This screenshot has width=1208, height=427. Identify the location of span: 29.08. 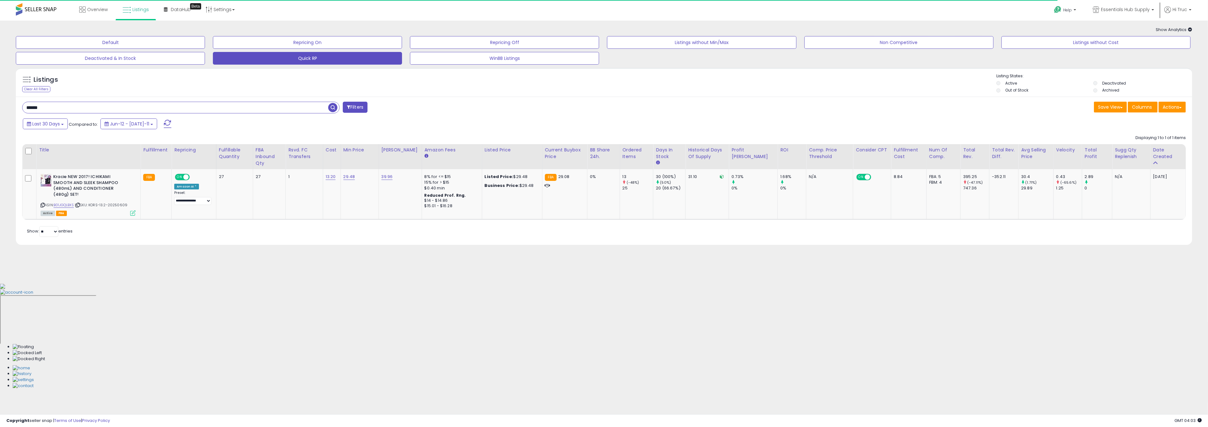
(564, 176).